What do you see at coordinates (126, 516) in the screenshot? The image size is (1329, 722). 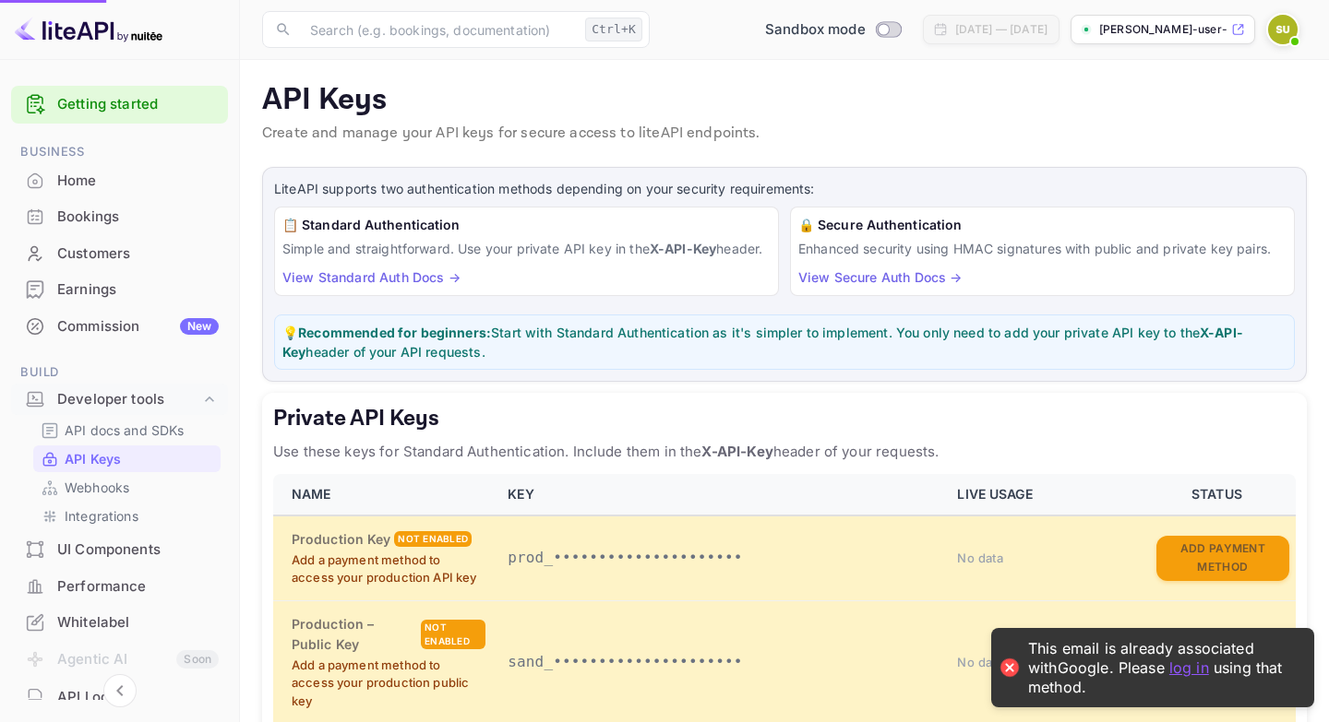 I see `a: Integrations` at bounding box center [126, 516].